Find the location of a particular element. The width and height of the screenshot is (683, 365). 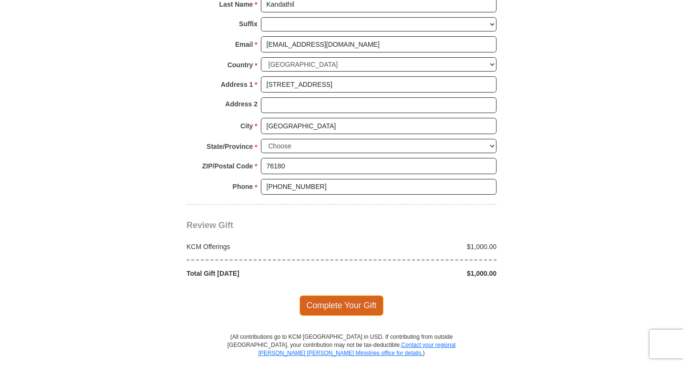

strong: Suffix is located at coordinates (248, 24).